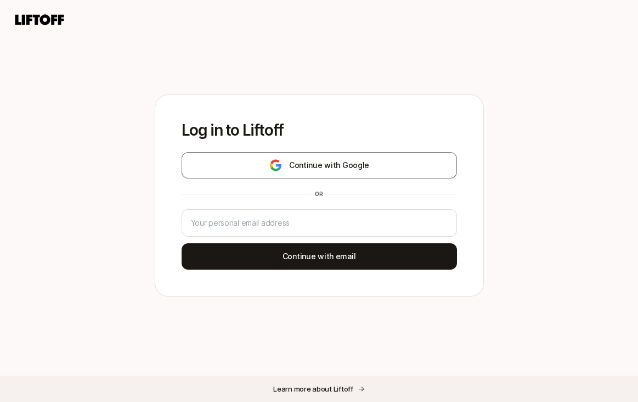 The image size is (638, 402). What do you see at coordinates (319, 130) in the screenshot?
I see `p: Log in to Liftoff` at bounding box center [319, 130].